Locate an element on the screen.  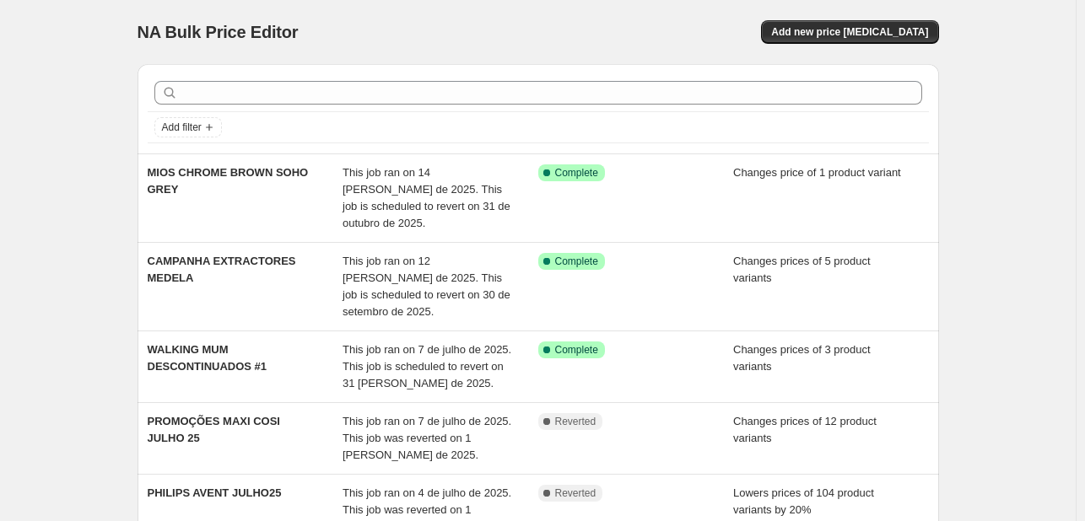
span: Changes prices of 3 product variants is located at coordinates (802, 358).